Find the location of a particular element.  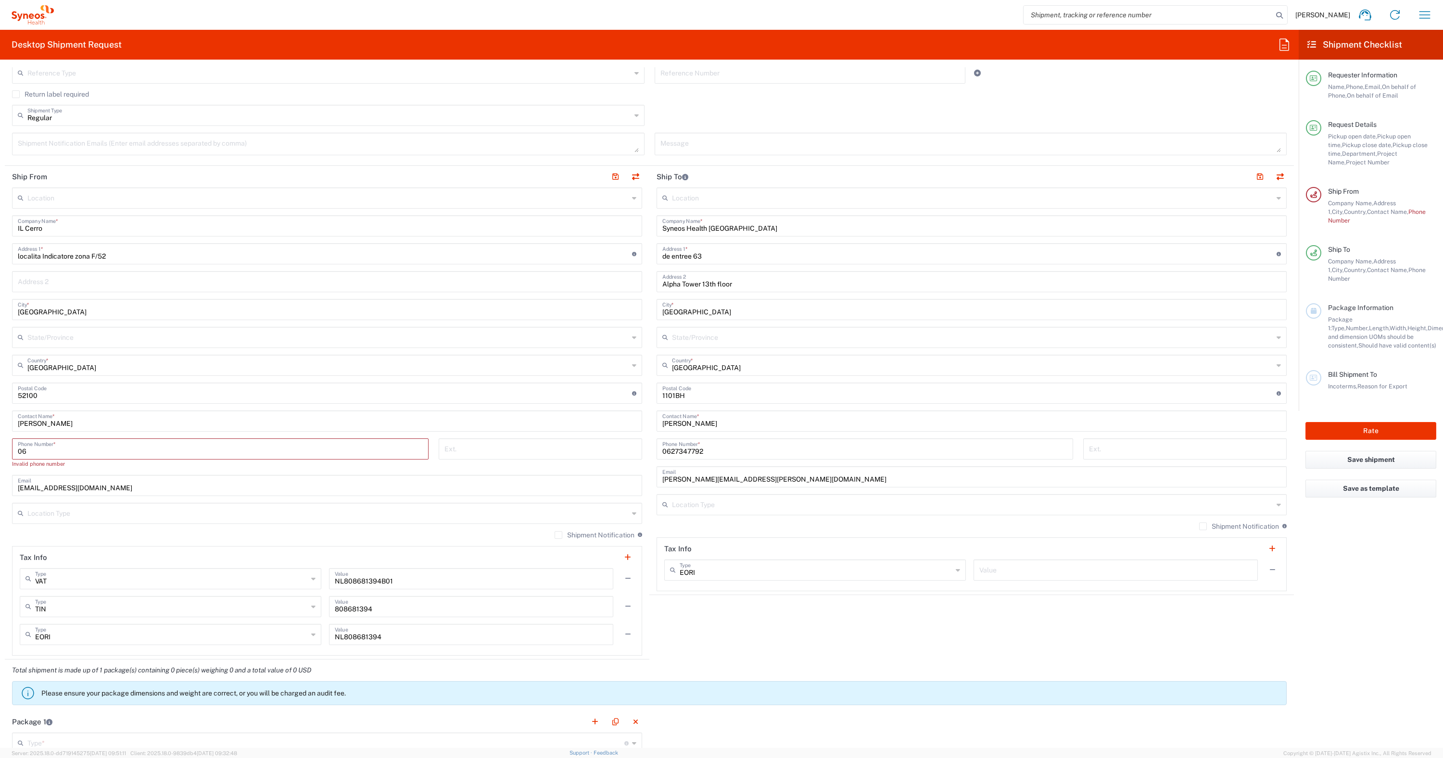

div: Invalid phone number is located at coordinates (220, 464).